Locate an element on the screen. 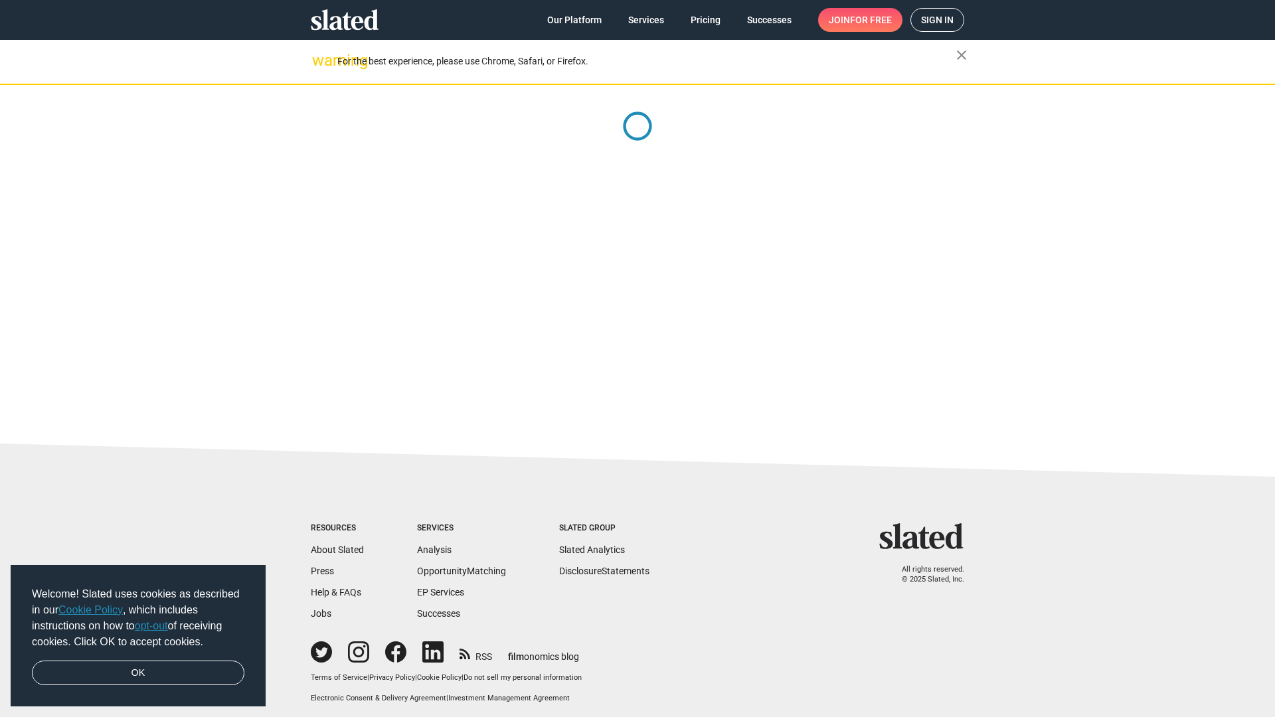 This screenshot has height=717, width=1275. button: Do not sell my personal information is located at coordinates (522, 678).